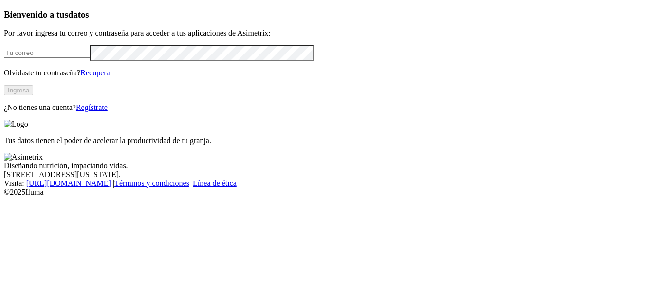  What do you see at coordinates (215, 183) in the screenshot?
I see `a: Línea de ética` at bounding box center [215, 183].